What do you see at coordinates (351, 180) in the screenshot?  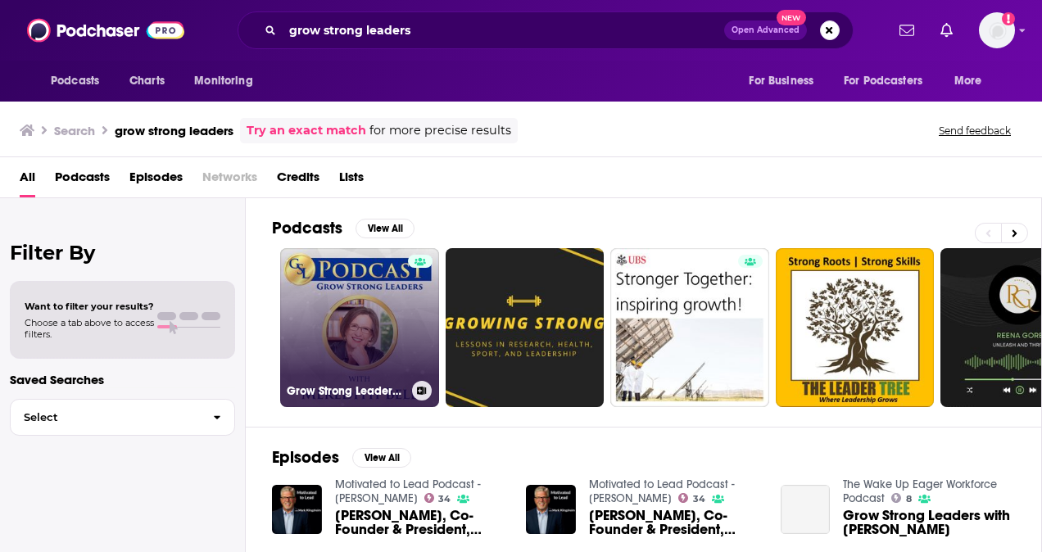 I see `a: Lists` at bounding box center [351, 180].